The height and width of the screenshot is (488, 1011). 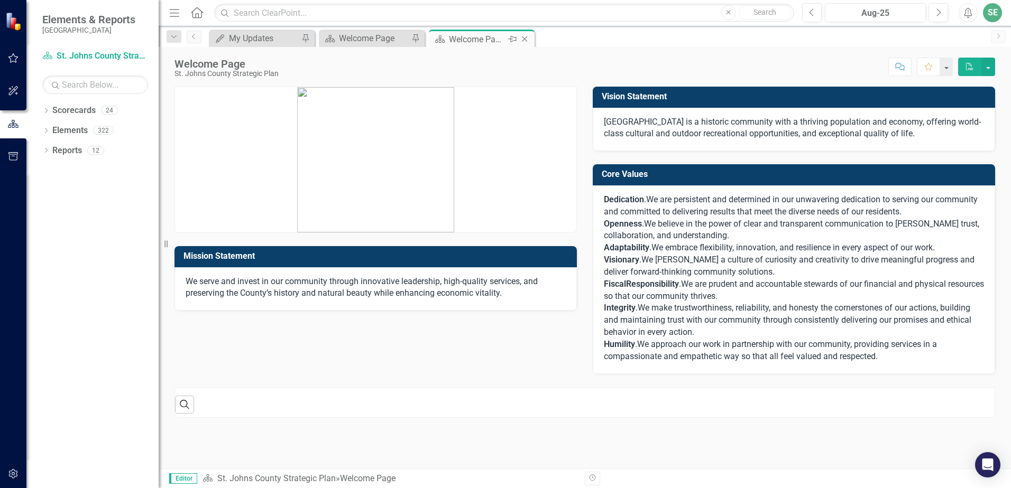 I want to click on button: Search, so click(x=765, y=13).